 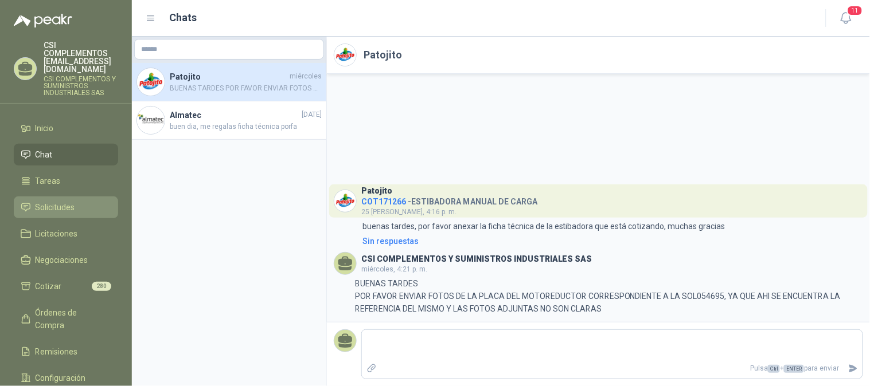 I want to click on h1: Chats, so click(x=183, y=18).